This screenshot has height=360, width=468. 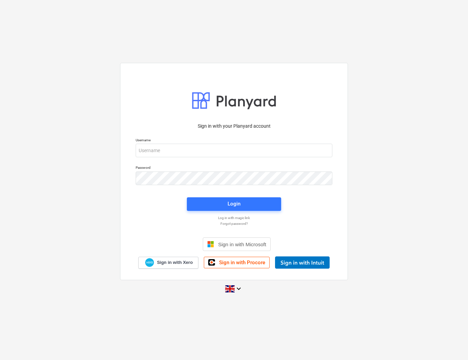 What do you see at coordinates (234, 223) in the screenshot?
I see `a: Forgot password?` at bounding box center [234, 223].